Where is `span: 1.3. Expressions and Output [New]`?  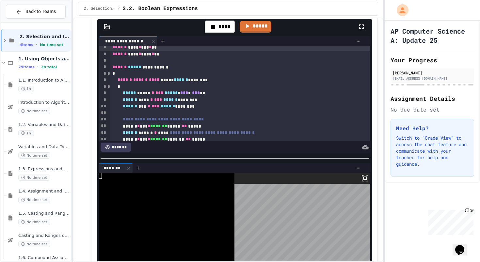 span: 1.3. Expressions and Output [New] is located at coordinates (44, 169).